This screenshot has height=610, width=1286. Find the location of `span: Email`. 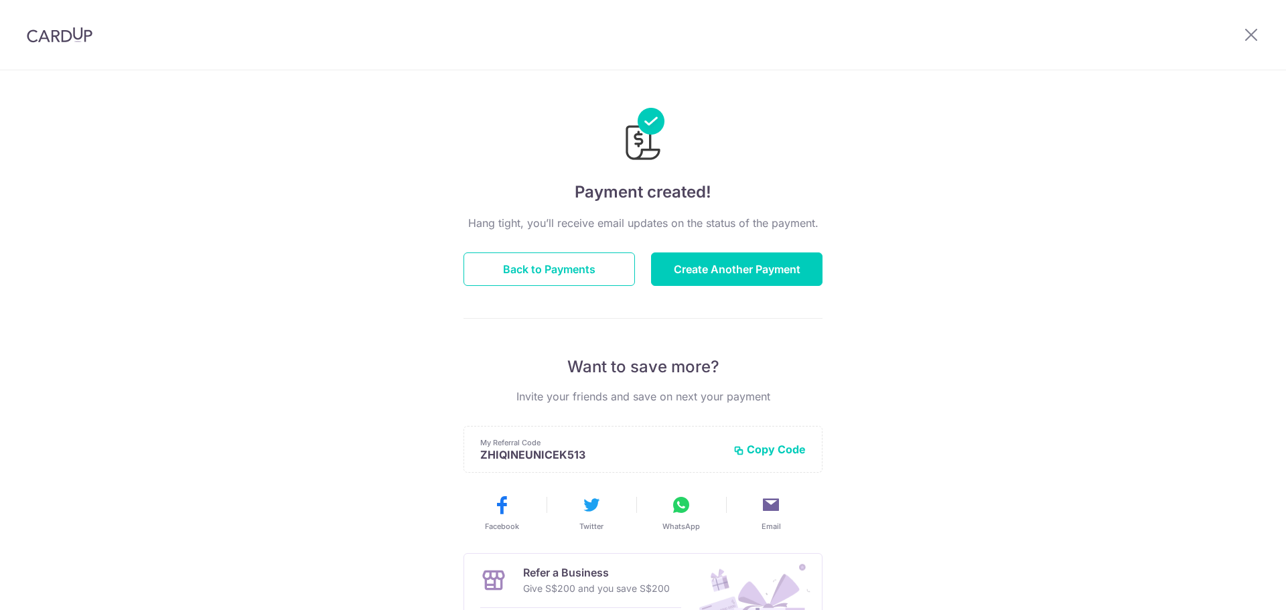

span: Email is located at coordinates (771, 526).